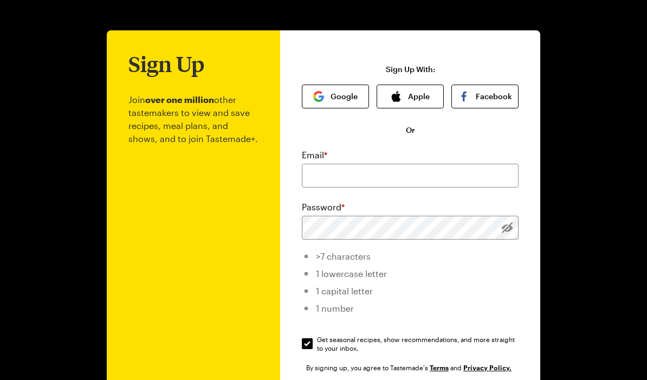  I want to click on a: Go to Tastemade Homepage, so click(323, 24).